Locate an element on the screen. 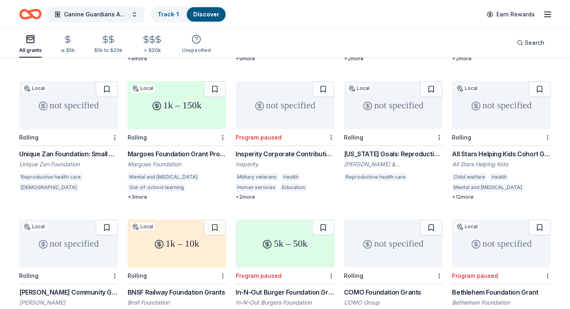 The width and height of the screenshot is (570, 309). div: COMO Group is located at coordinates (394, 303).